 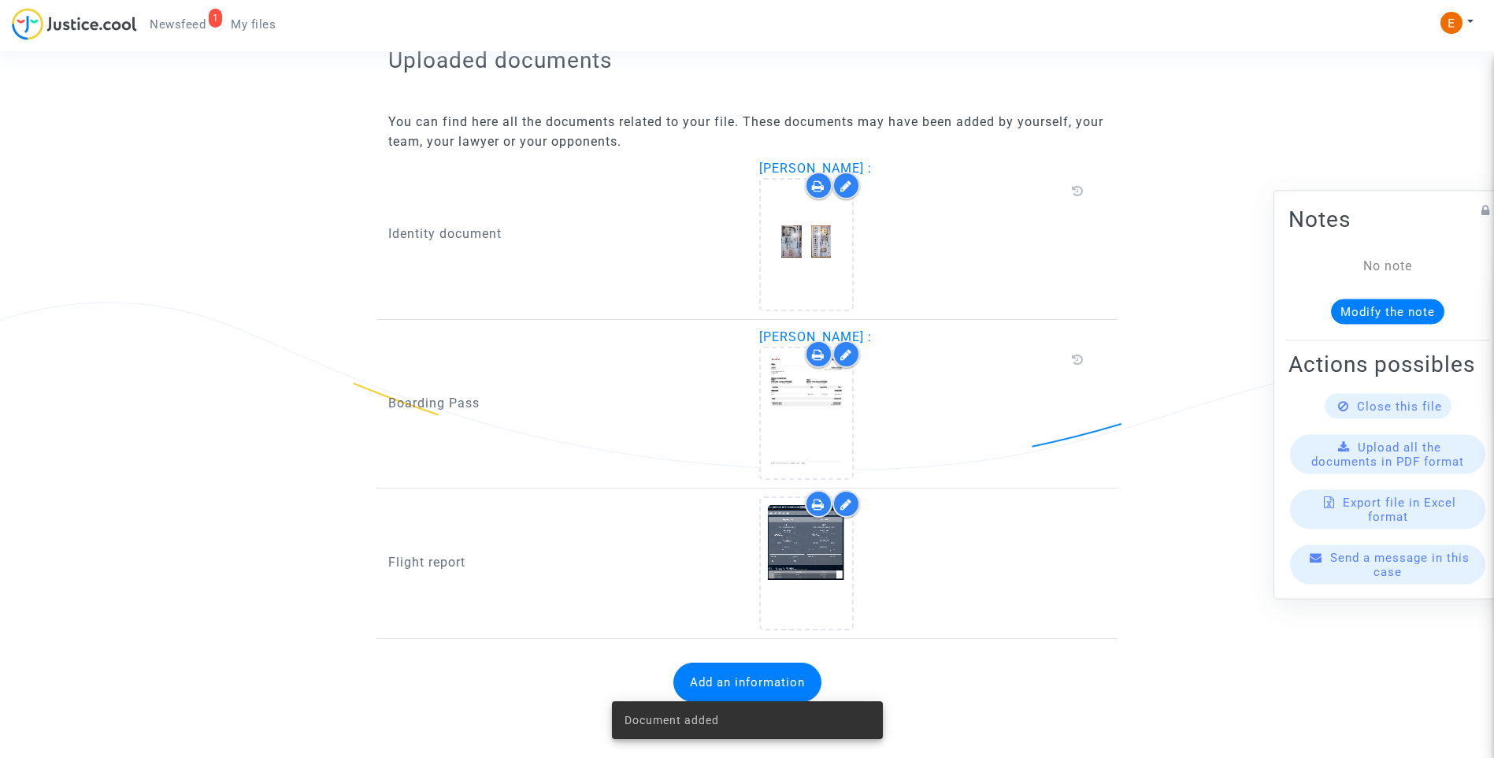 I want to click on span: My files, so click(x=253, y=24).